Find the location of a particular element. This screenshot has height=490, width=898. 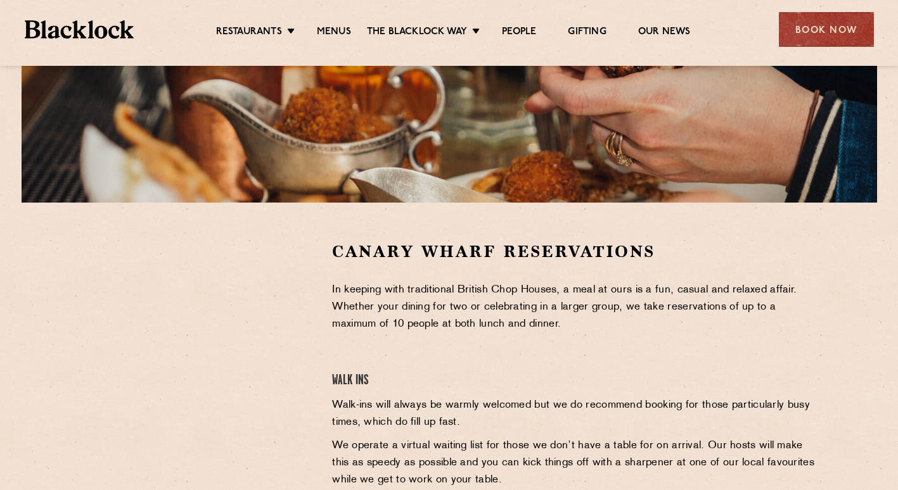

a: Gifting is located at coordinates (587, 33).